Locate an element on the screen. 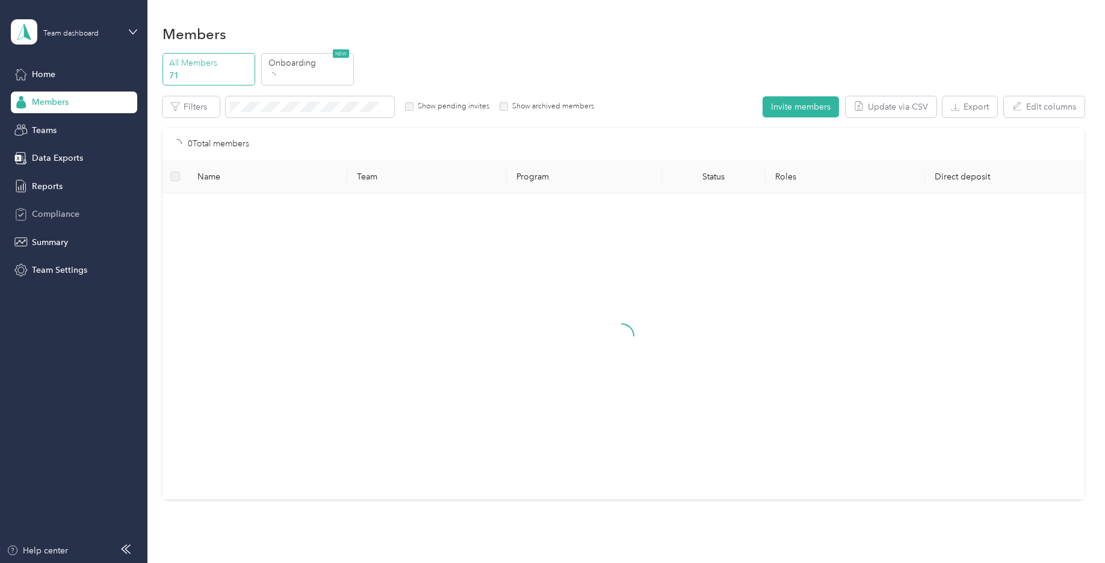 Image resolution: width=1105 pixels, height=563 pixels. span: Reports is located at coordinates (47, 186).